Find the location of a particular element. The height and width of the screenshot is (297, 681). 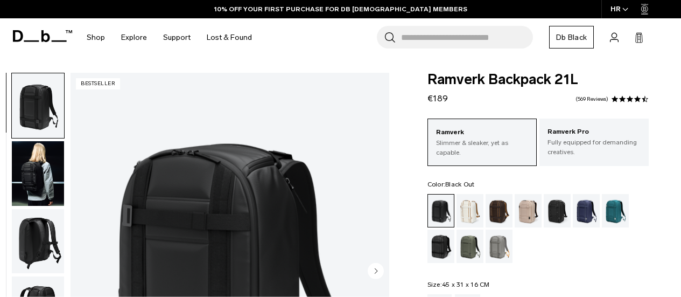

span: 45 x 31 x 16 CM is located at coordinates (466, 284).